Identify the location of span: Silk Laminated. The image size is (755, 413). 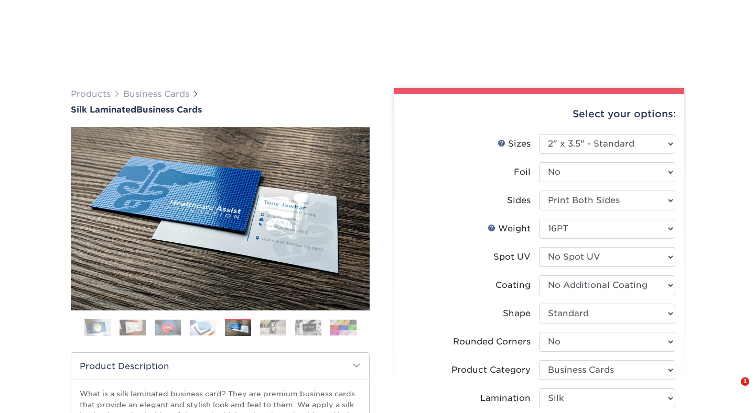
(103, 110).